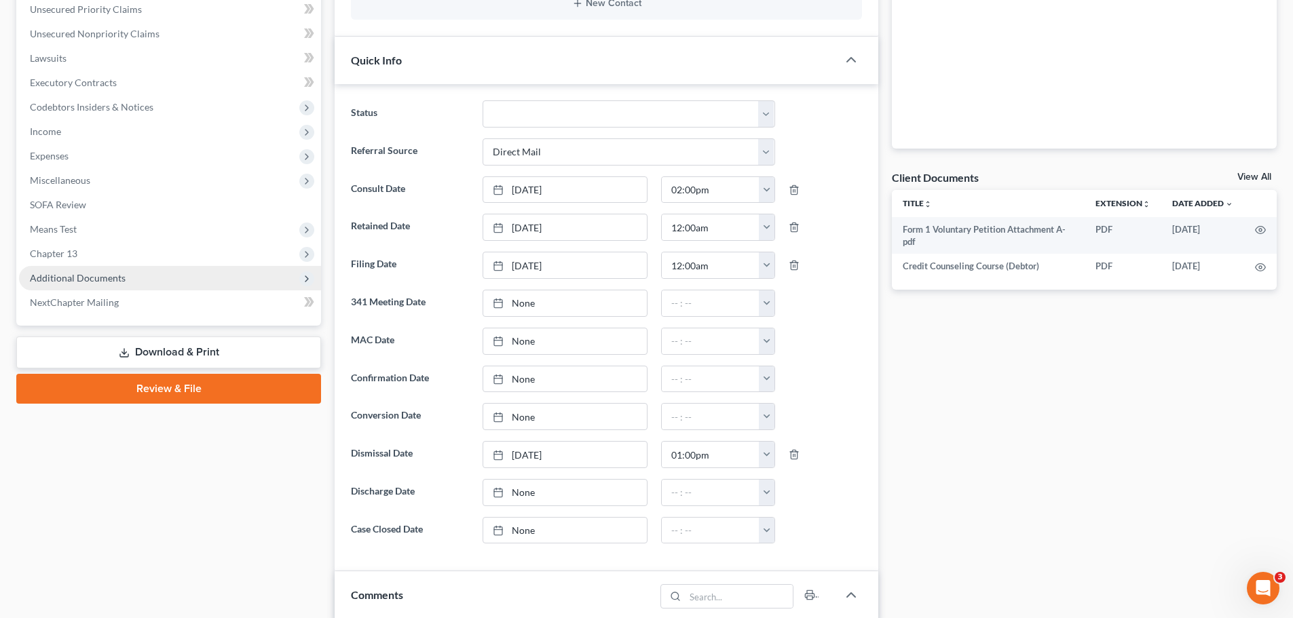 This screenshot has width=1293, height=618. What do you see at coordinates (168, 352) in the screenshot?
I see `a: Download & Print` at bounding box center [168, 352].